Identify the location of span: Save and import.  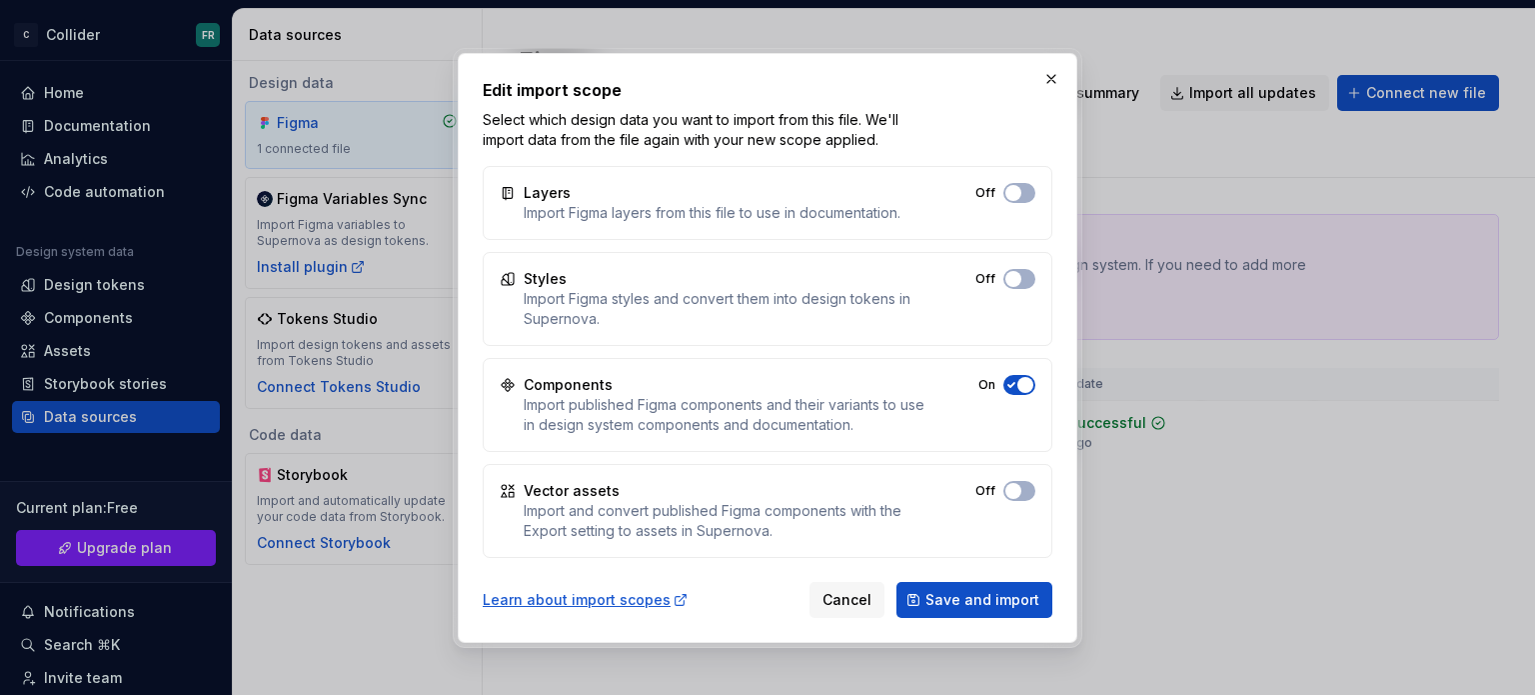
(983, 600).